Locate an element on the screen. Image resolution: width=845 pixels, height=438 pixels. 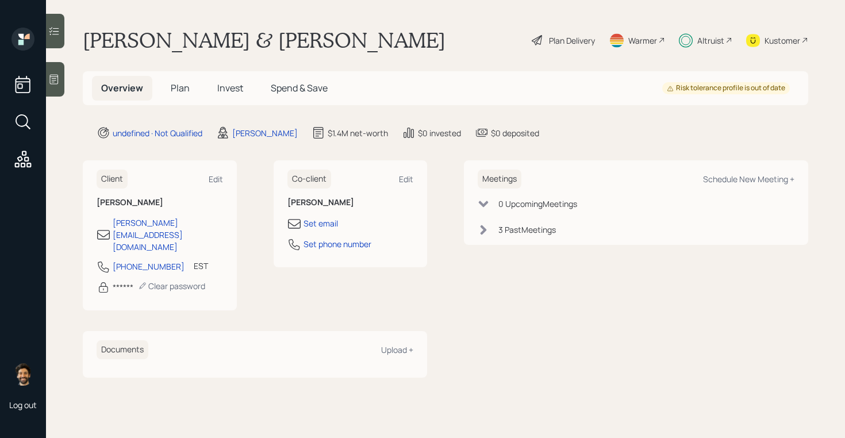
h6: Documents is located at coordinates (123, 350).